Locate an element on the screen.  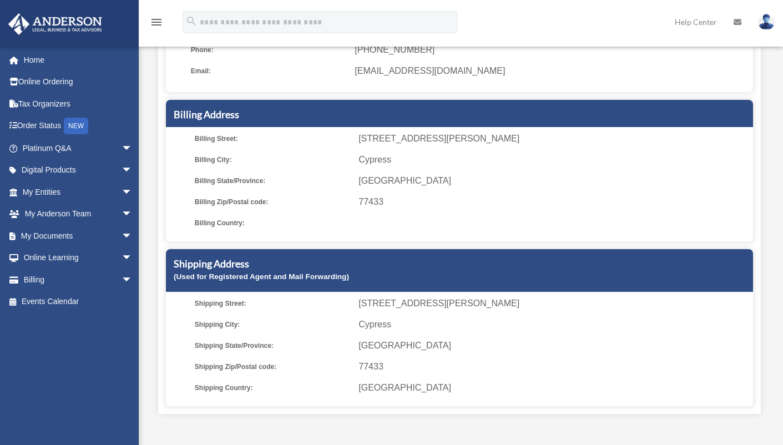
a: Digital Productsarrow_drop_down is located at coordinates (78, 170).